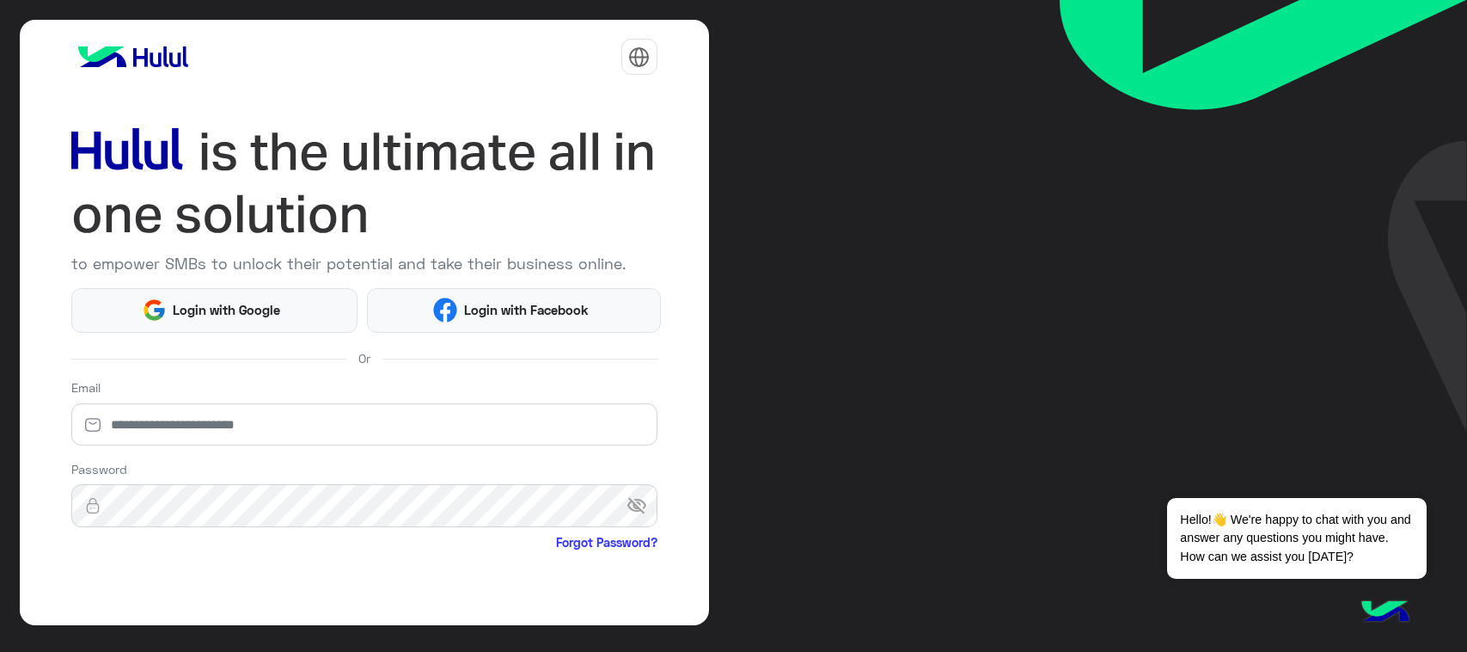  Describe the element at coordinates (607, 542) in the screenshot. I see `a: Forgot Password?` at that location.